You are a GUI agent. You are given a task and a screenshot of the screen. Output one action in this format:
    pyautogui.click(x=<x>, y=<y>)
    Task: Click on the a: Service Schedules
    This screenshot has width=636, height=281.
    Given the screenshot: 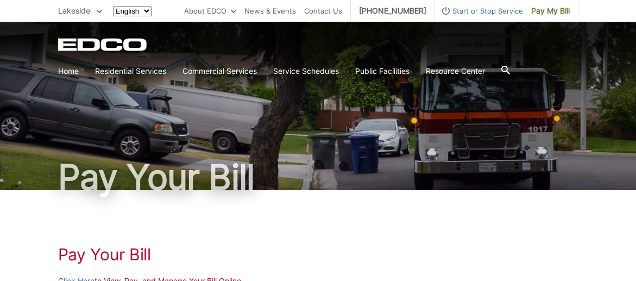 What is the action you would take?
    pyautogui.click(x=306, y=71)
    